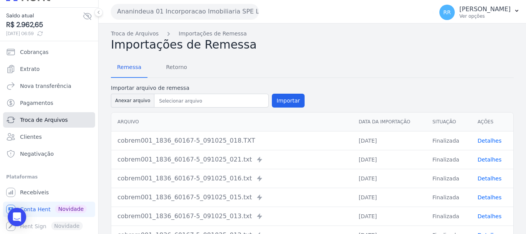 The width and height of the screenshot is (526, 234). Describe the element at coordinates (288, 100) in the screenshot. I see `button: Importar` at that location.